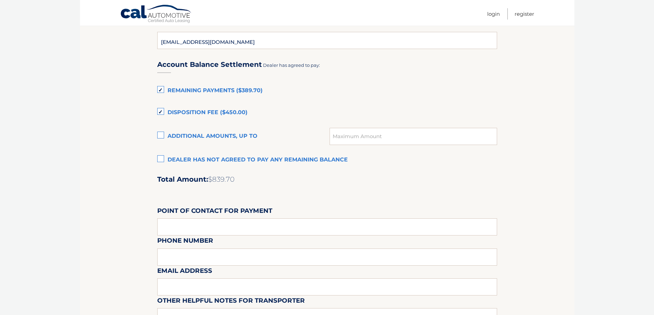 Image resolution: width=654 pixels, height=315 pixels. Describe the element at coordinates (327, 160) in the screenshot. I see `label: Dealer has not agreed to pay any remaining balance` at that location.